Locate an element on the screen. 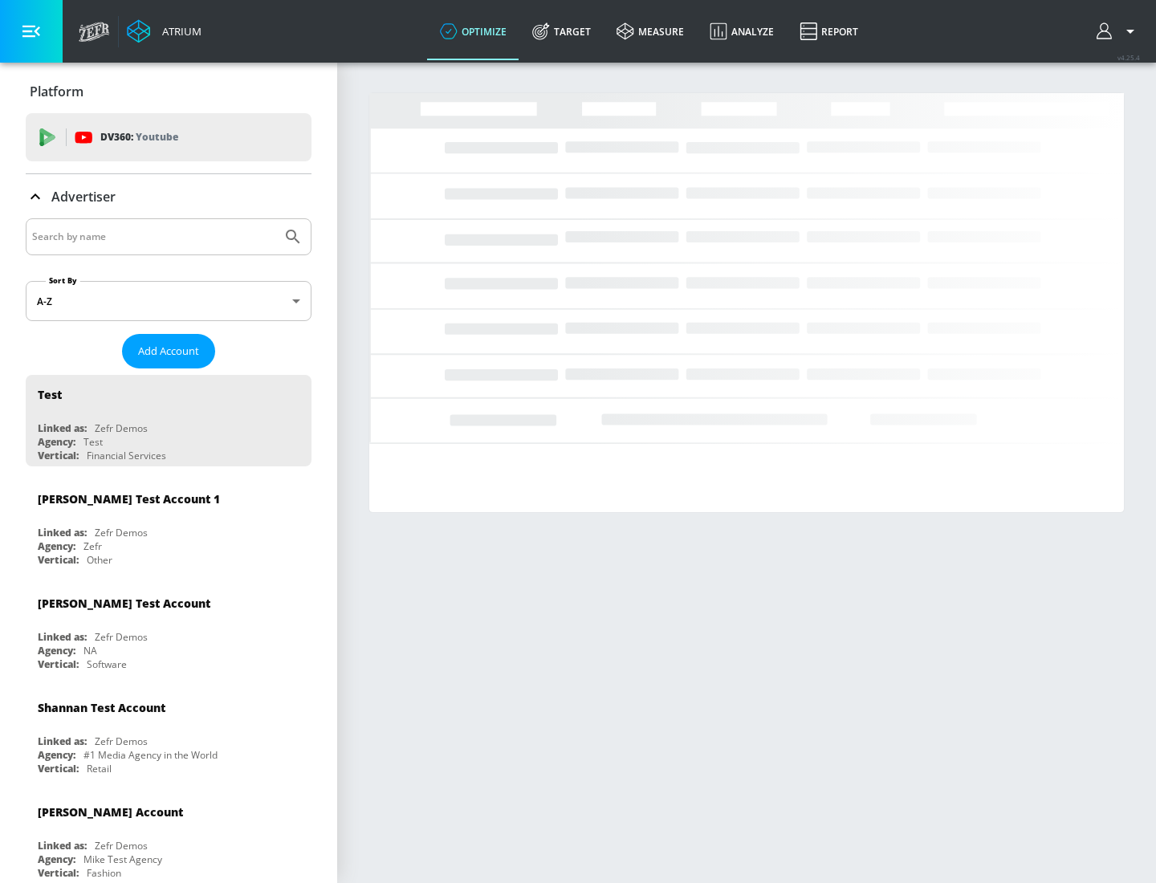  p: Youtube is located at coordinates (157, 136).